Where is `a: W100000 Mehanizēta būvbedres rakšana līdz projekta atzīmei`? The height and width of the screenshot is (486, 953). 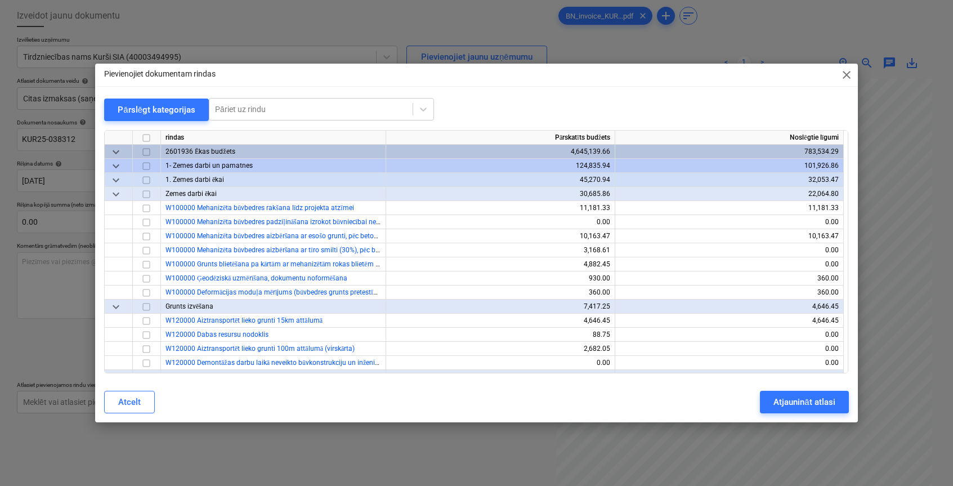
a: W100000 Mehanizēta būvbedres rakšana līdz projekta atzīmei is located at coordinates (259, 208).